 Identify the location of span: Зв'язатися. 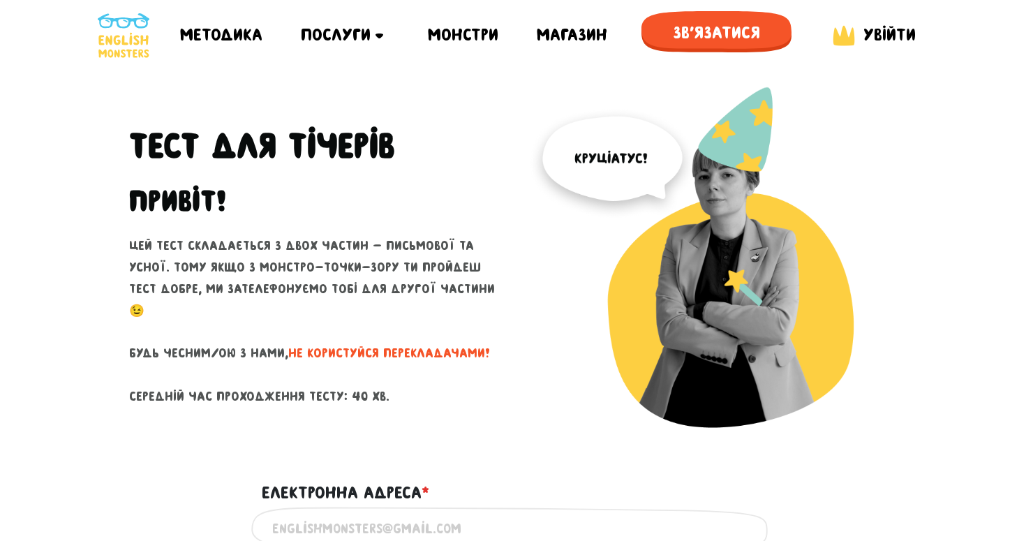
(716, 33).